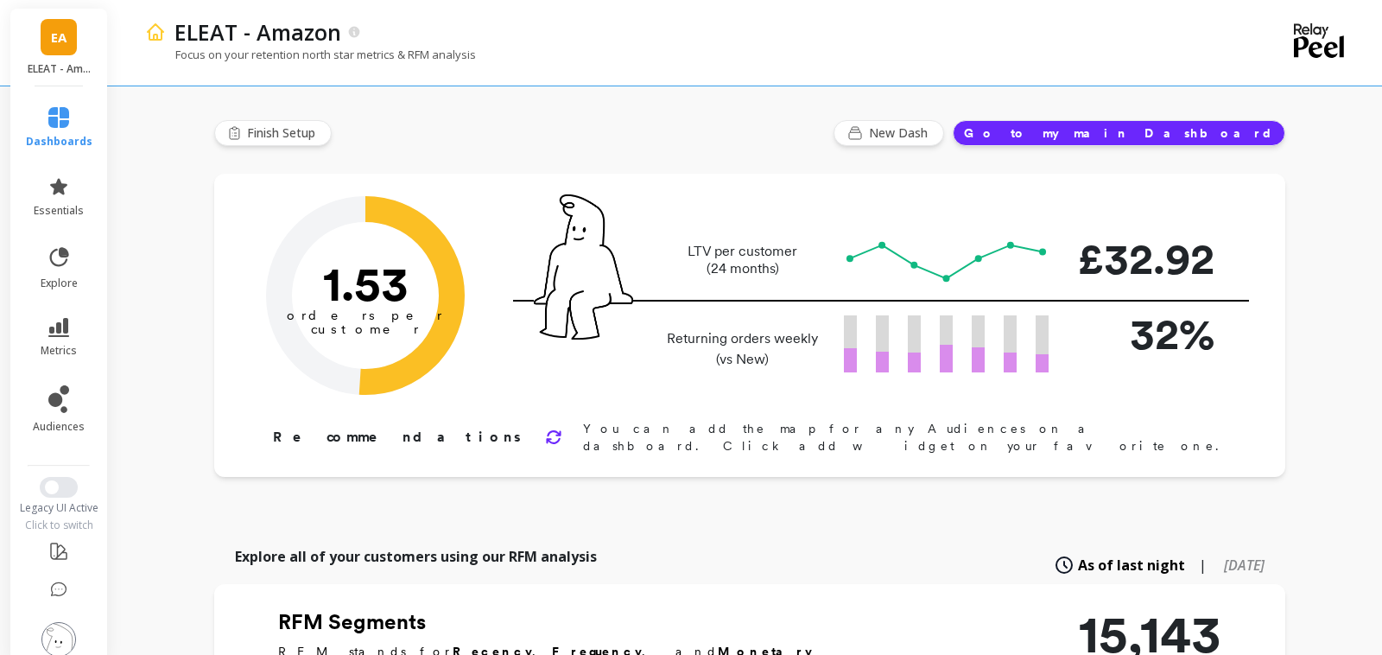 Image resolution: width=1382 pixels, height=655 pixels. What do you see at coordinates (901, 133) in the screenshot?
I see `span: New Dash` at bounding box center [901, 133].